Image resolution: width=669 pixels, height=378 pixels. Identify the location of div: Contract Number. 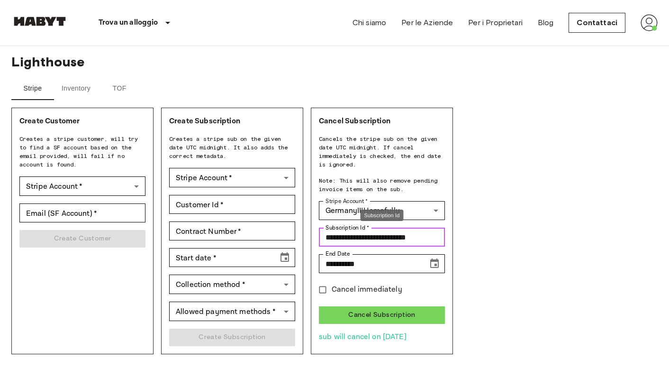
(232, 231).